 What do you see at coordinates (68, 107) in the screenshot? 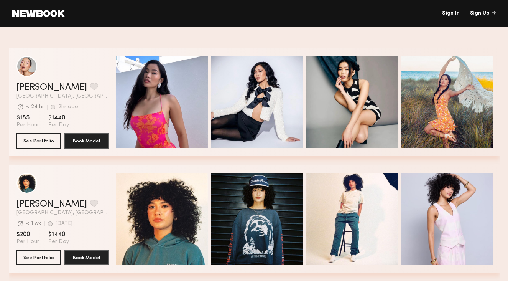
I see `div: 2hr ago` at bounding box center [68, 107].